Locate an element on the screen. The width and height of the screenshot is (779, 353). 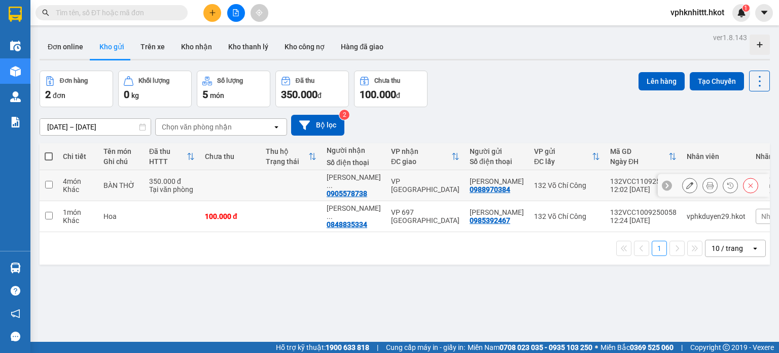
span: aim is located at coordinates (259, 13).